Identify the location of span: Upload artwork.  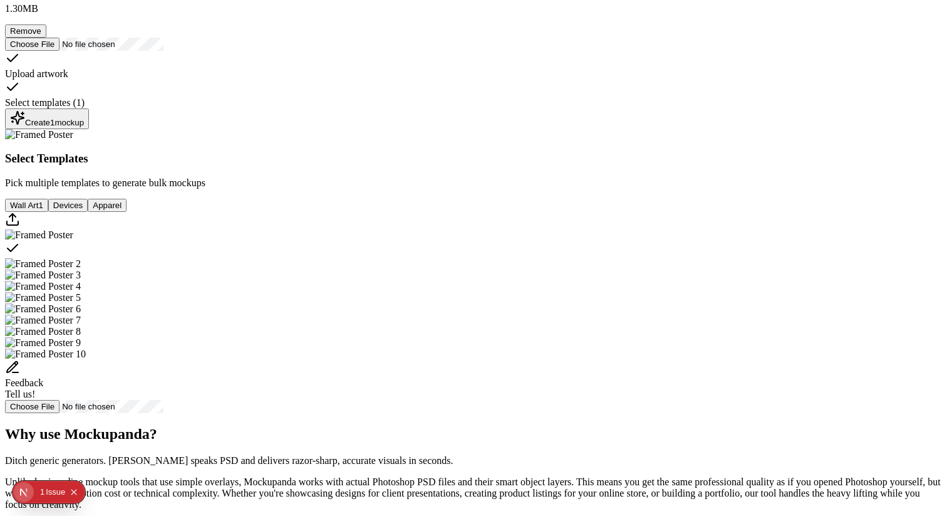
(36, 73).